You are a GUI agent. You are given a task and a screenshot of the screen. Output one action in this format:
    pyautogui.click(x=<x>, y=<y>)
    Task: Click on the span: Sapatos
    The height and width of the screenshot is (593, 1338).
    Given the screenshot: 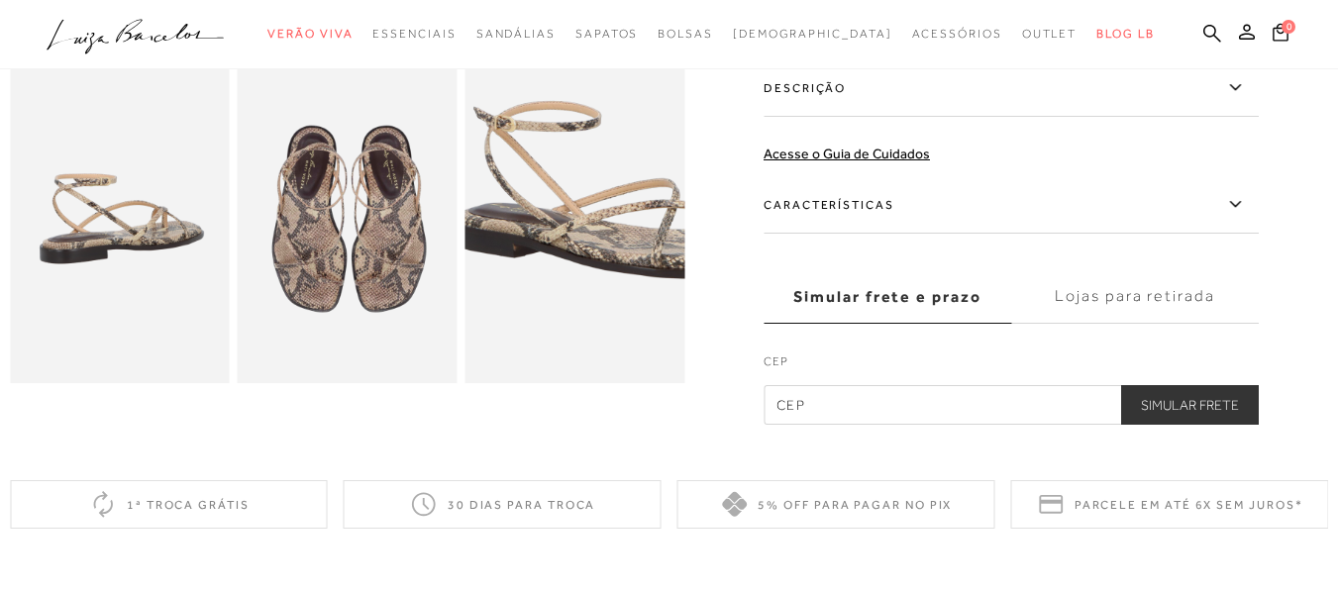 What is the action you would take?
    pyautogui.click(x=606, y=34)
    